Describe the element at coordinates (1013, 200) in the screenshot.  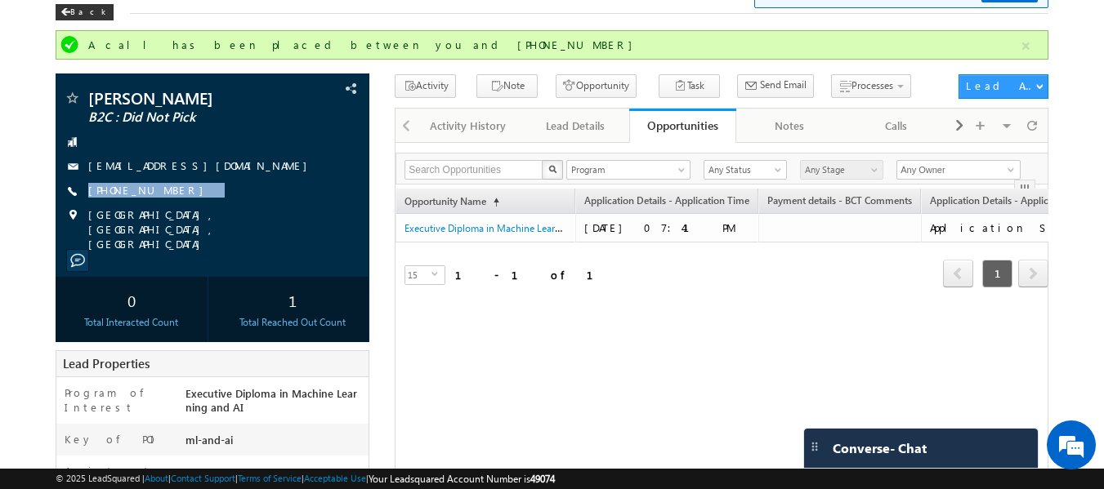
I see `span: Application Details - Application Stage` at that location.